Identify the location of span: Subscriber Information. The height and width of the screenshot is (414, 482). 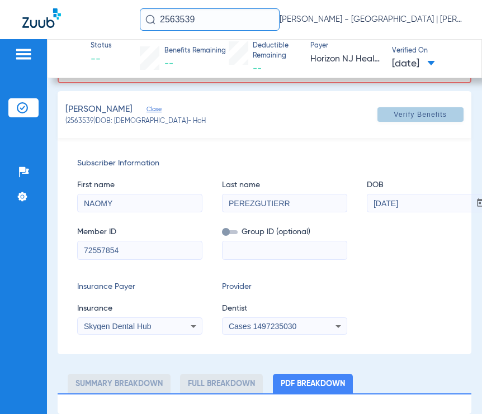
(264, 163).